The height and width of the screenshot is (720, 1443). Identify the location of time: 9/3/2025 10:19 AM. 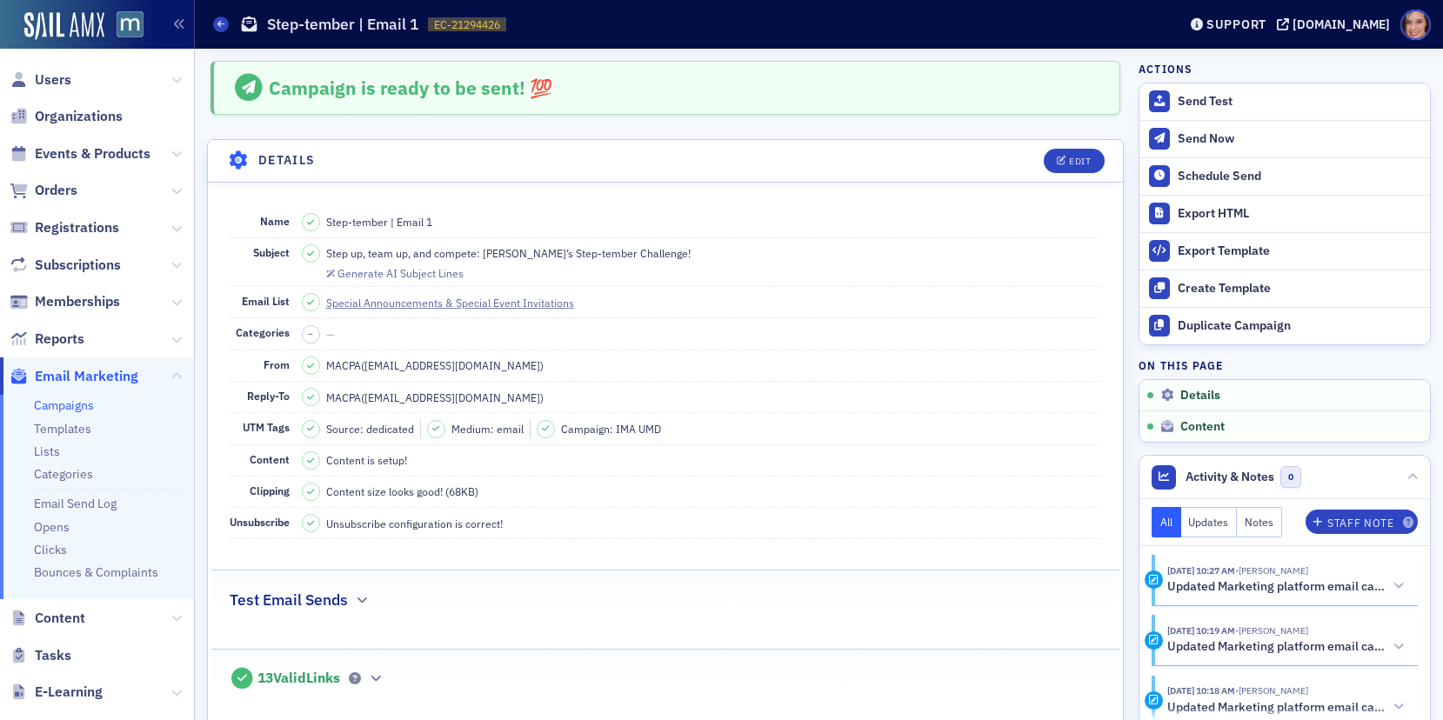
(1201, 630).